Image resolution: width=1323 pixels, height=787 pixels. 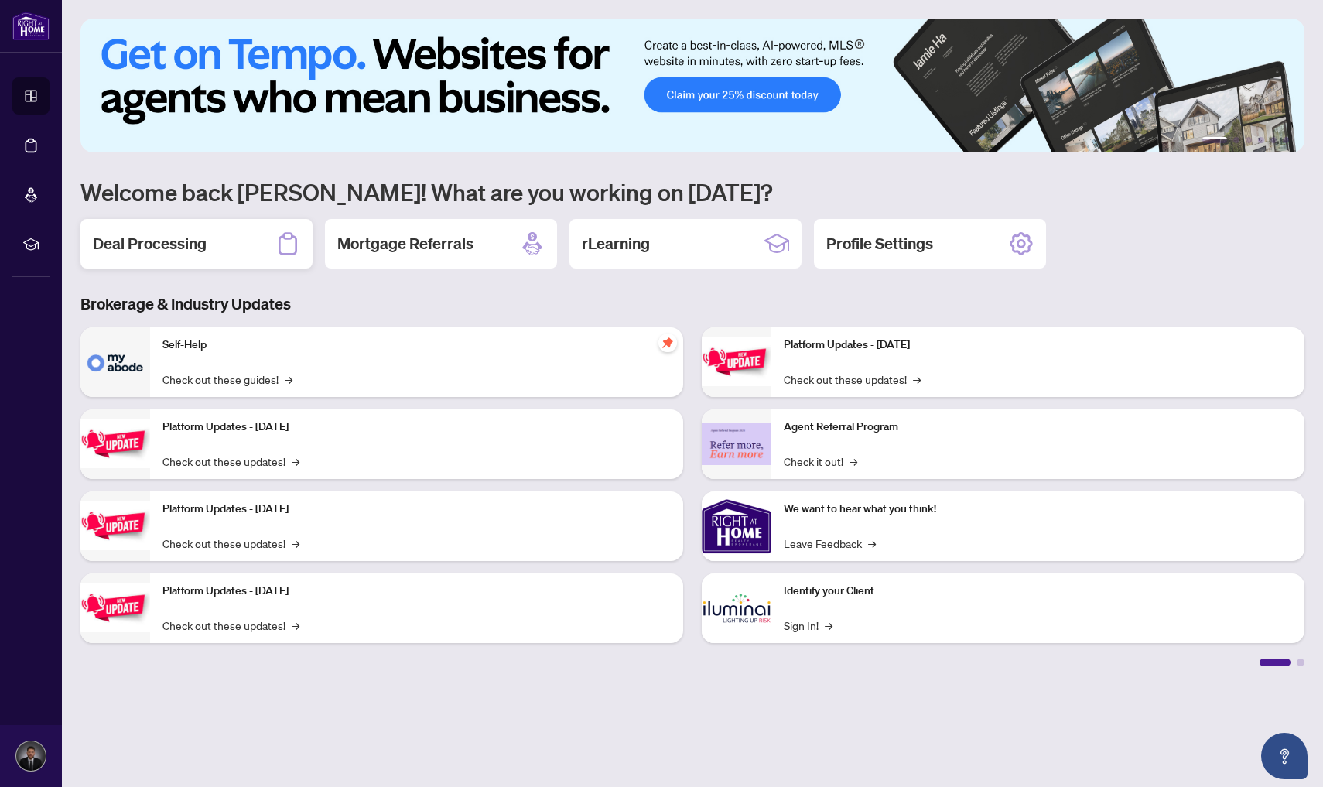 I want to click on span: pushpin, so click(x=668, y=343).